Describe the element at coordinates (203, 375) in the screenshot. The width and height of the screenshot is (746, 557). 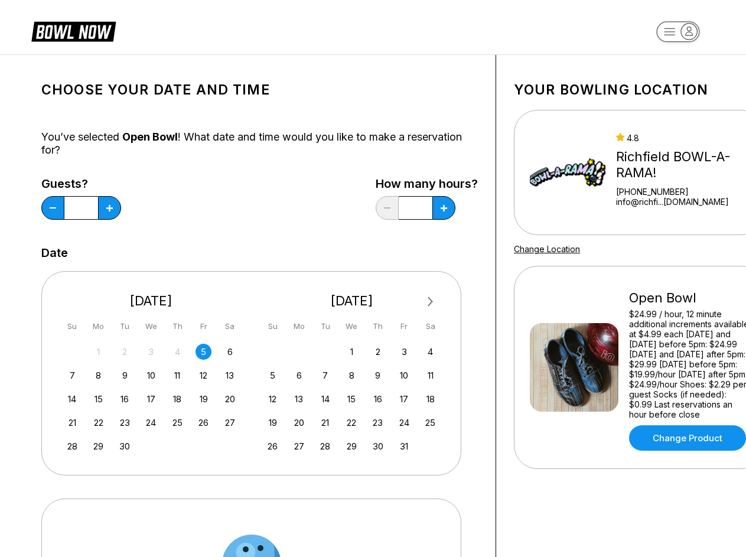
I see `div: Choose Friday, September 12th, 2025` at that location.